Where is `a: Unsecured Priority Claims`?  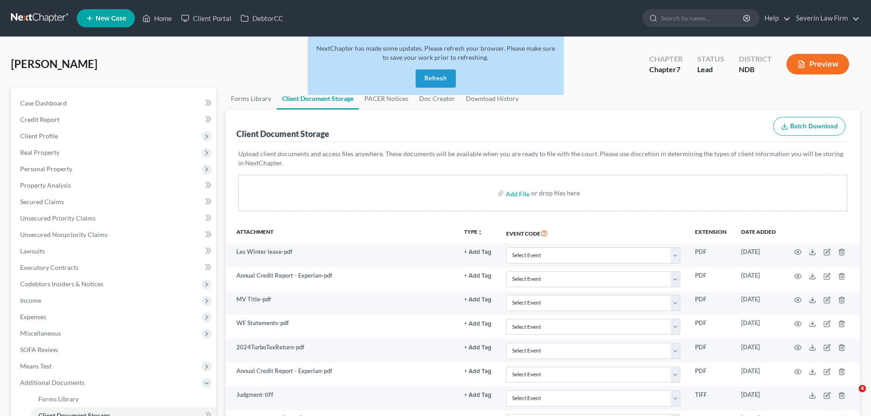 a: Unsecured Priority Claims is located at coordinates (114, 218).